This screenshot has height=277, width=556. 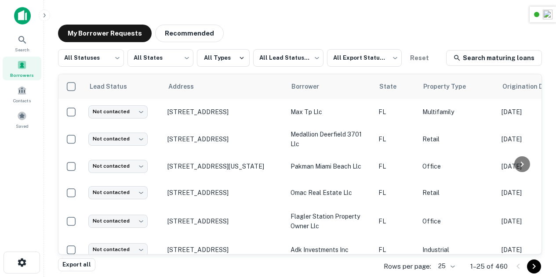 I want to click on button: My Borrower Requests, so click(x=105, y=33).